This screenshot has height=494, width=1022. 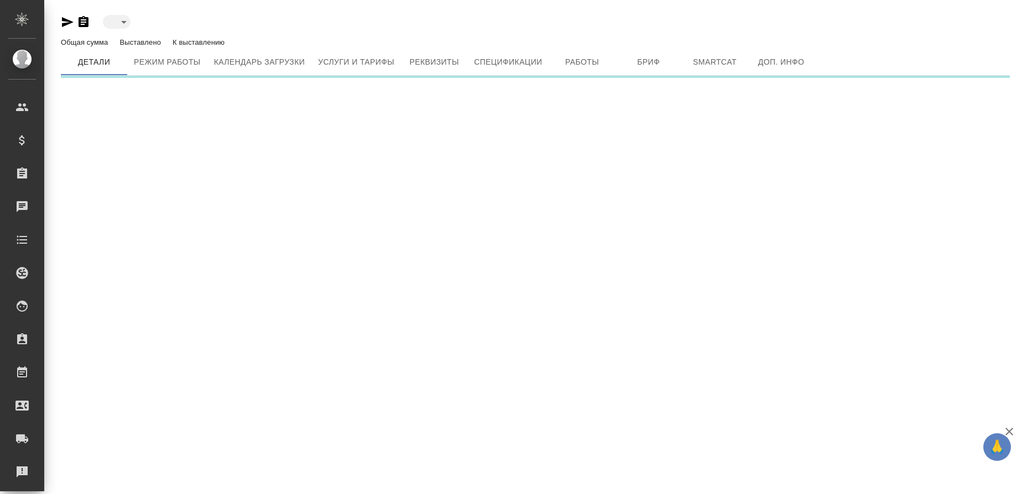 What do you see at coordinates (582, 62) in the screenshot?
I see `span: Работы` at bounding box center [582, 62].